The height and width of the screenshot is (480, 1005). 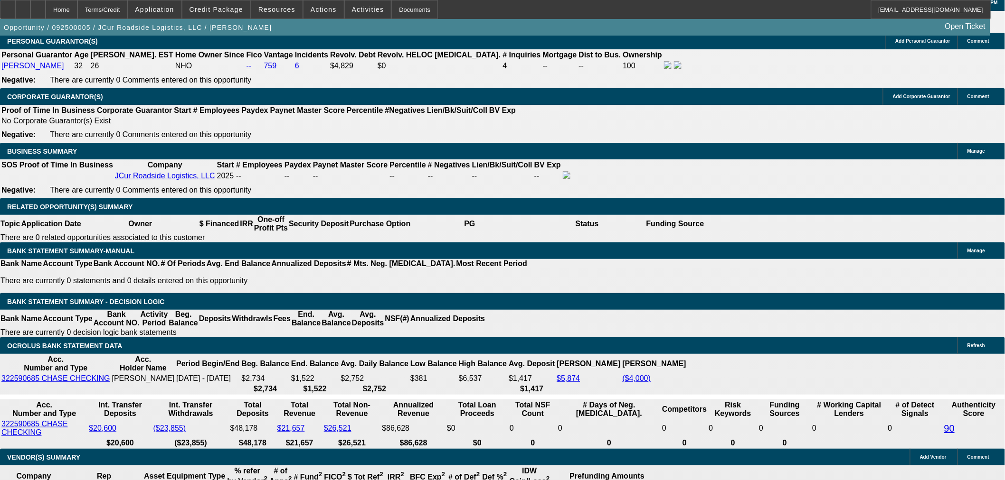 I want to click on p: There are currently 0 statements and 0 details entered on this opportunity, so click(x=263, y=281).